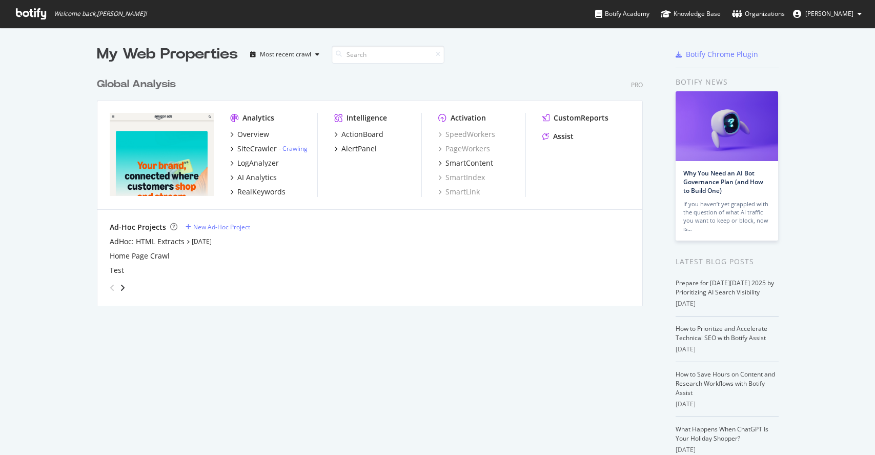 The height and width of the screenshot is (455, 875). I want to click on div: Botify Academy, so click(622, 14).